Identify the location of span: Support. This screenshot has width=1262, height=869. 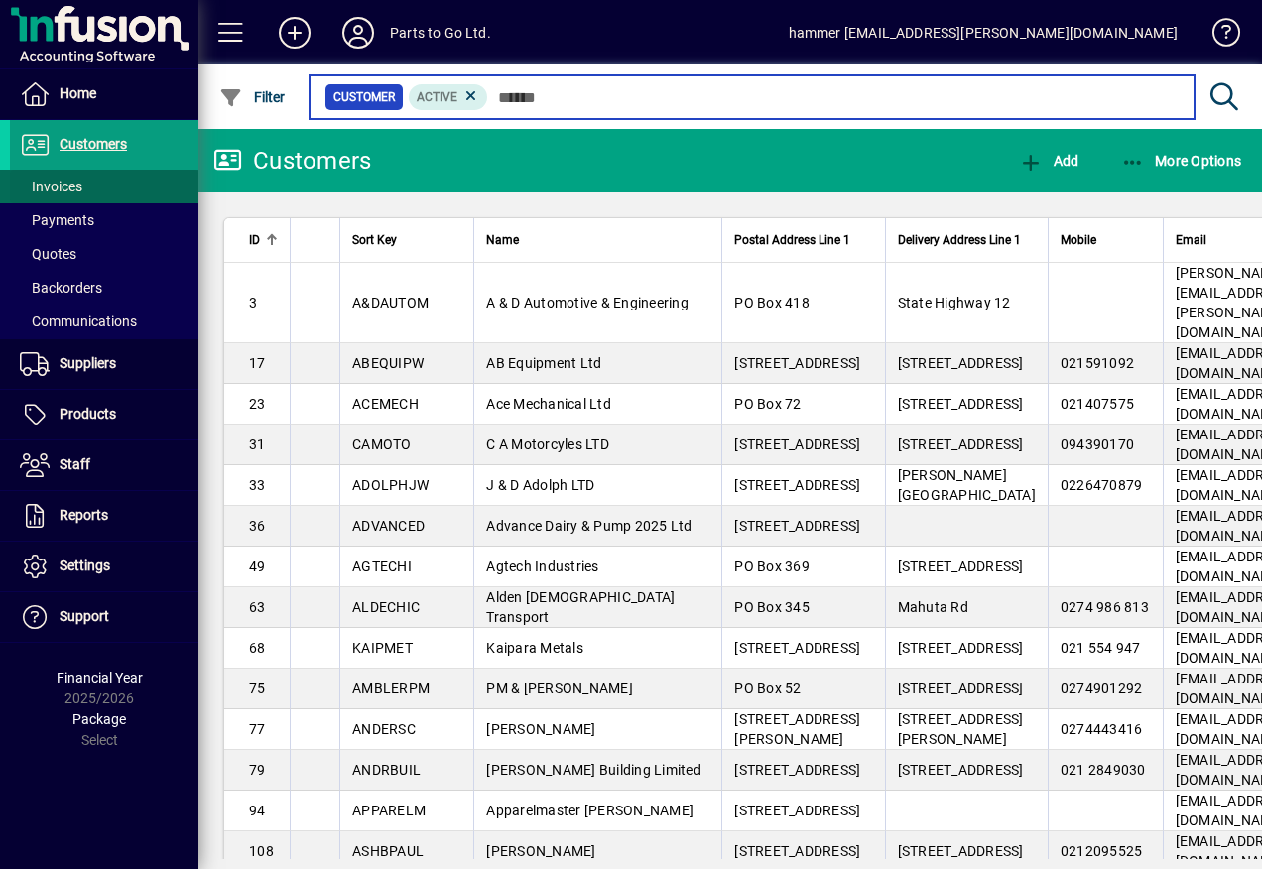
(84, 616).